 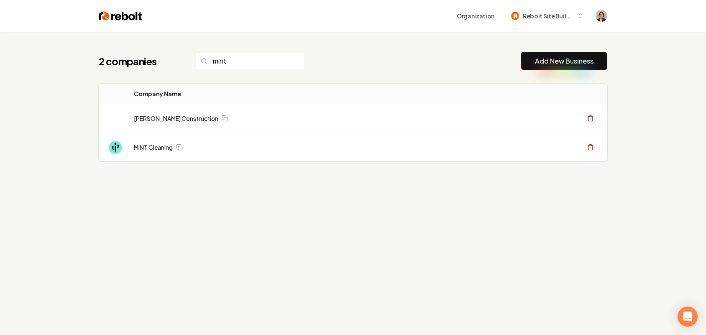 What do you see at coordinates (475, 16) in the screenshot?
I see `button: Organization` at bounding box center [475, 16].